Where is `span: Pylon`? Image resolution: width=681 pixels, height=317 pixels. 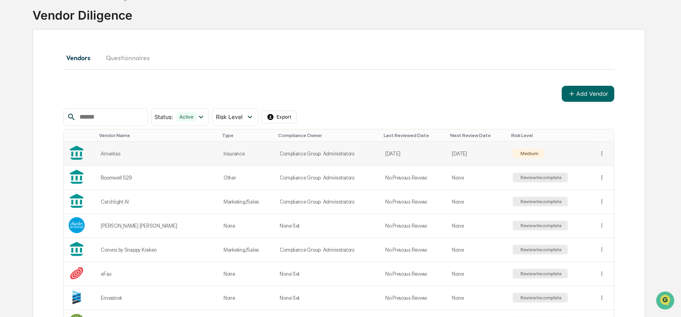
span: Pylon is located at coordinates (88, 138).